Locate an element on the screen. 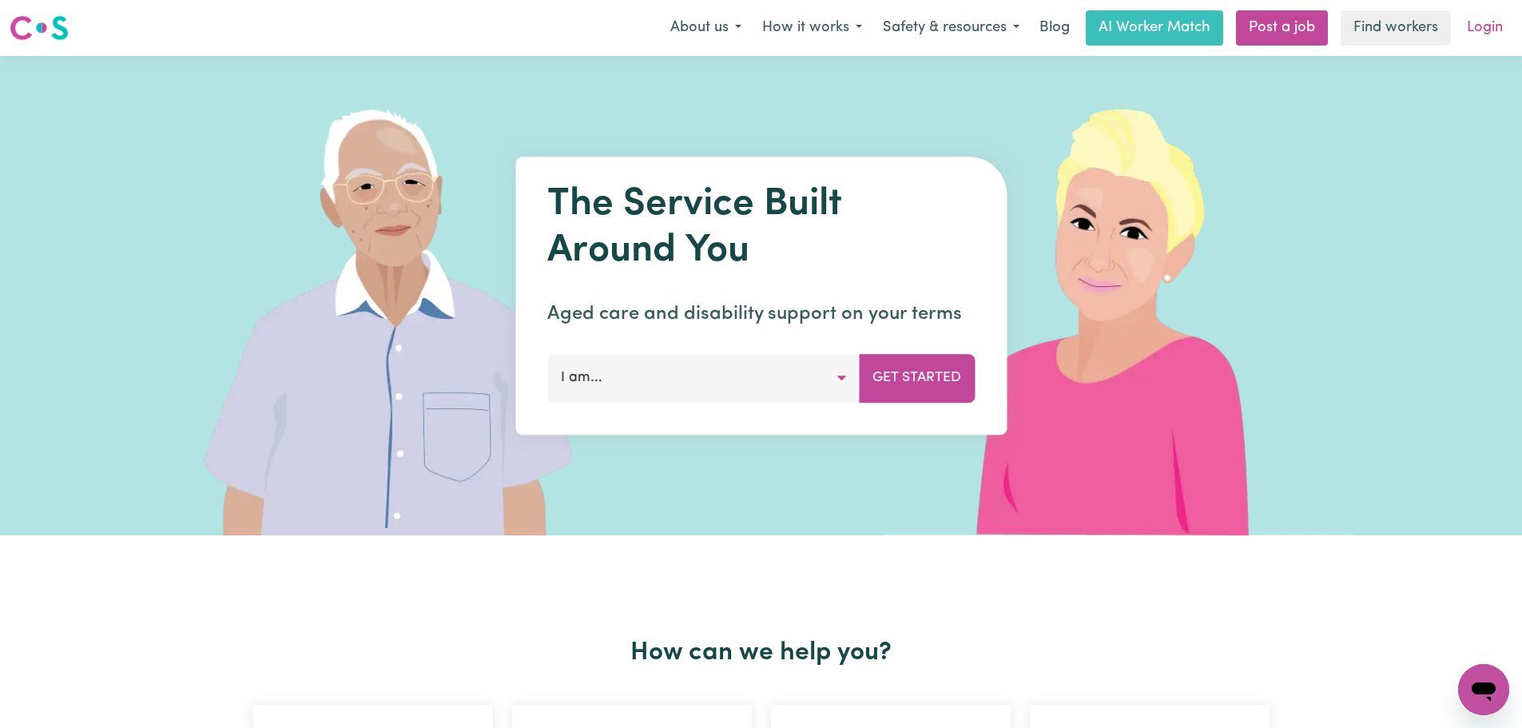 Image resolution: width=1522 pixels, height=728 pixels. button: Safety & resources is located at coordinates (951, 28).